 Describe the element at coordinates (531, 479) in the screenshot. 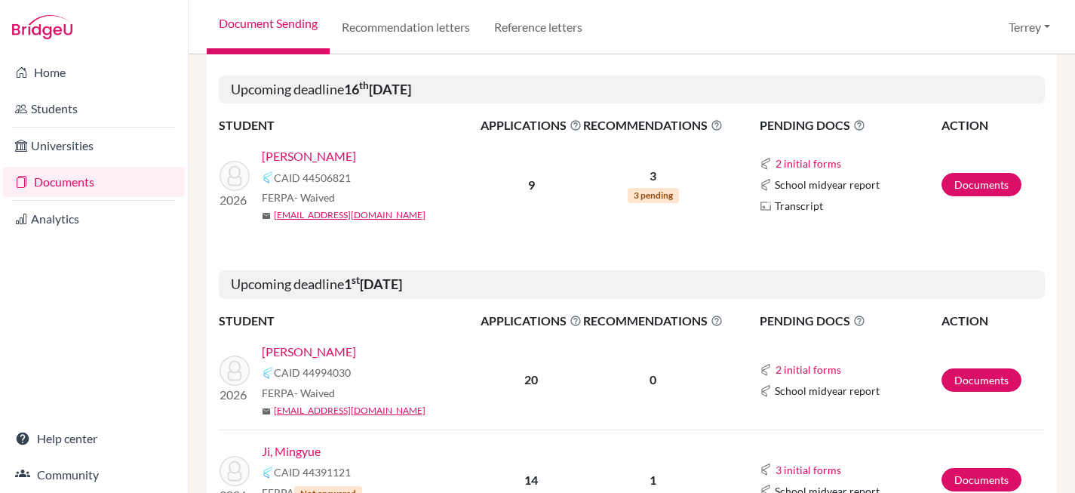

I see `b: 14` at that location.